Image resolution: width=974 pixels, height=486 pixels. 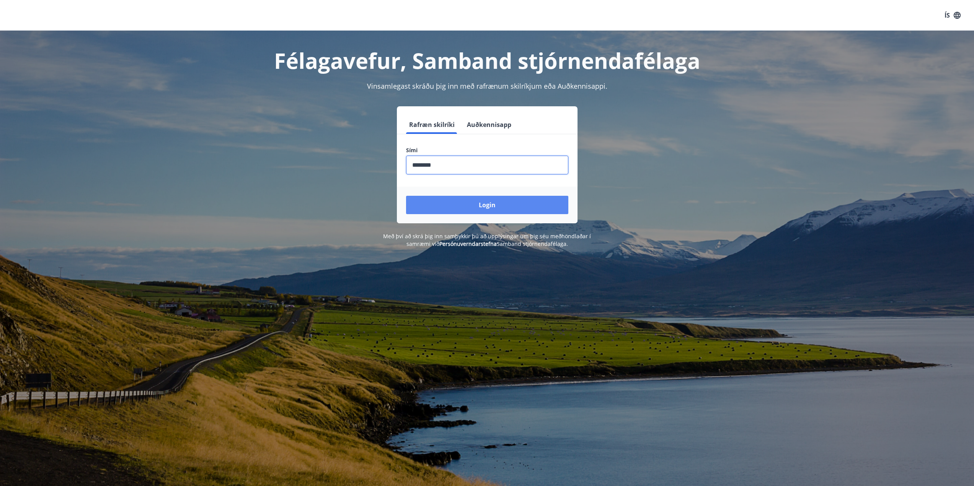 What do you see at coordinates (489, 125) in the screenshot?
I see `button: Auðkennisapp` at bounding box center [489, 125].